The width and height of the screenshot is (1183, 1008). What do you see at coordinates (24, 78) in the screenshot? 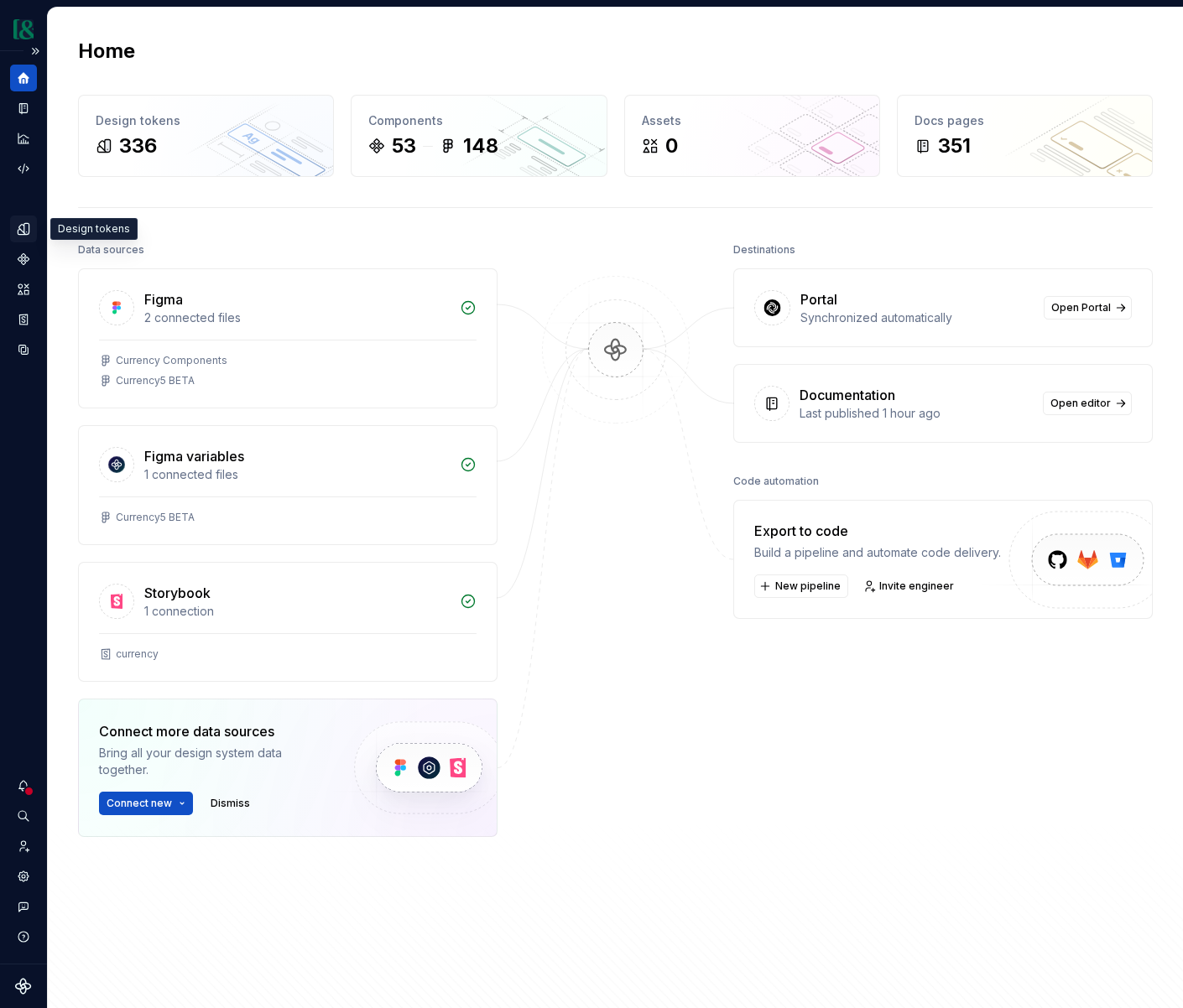
I see `div: Home` at bounding box center [24, 78].